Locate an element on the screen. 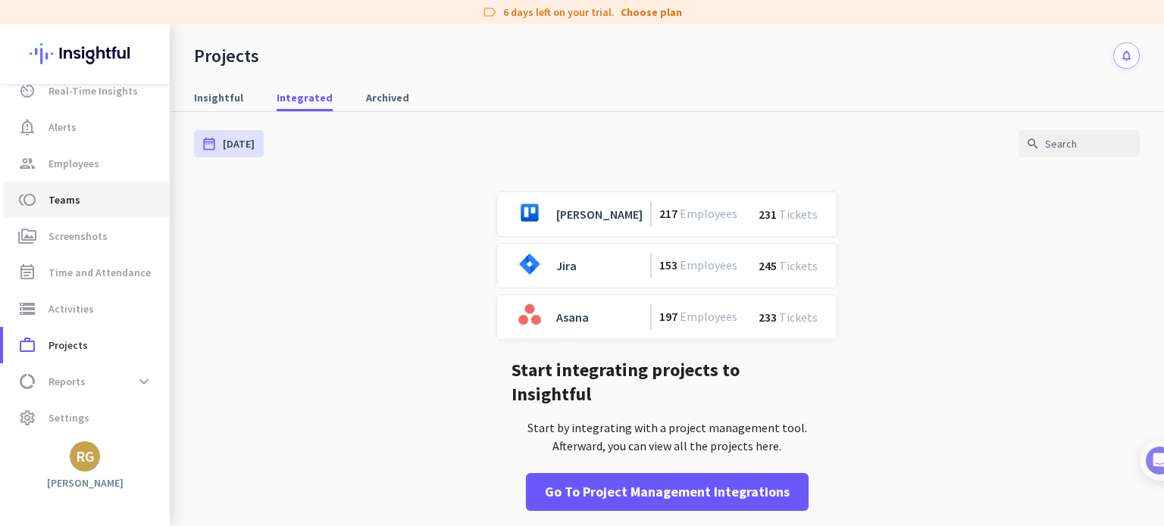 The height and width of the screenshot is (526, 1164). i: group is located at coordinates (27, 164).